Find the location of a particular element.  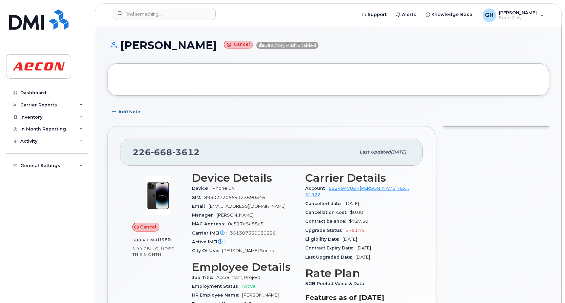

span: 0c517e5a88a5 is located at coordinates (246, 224).